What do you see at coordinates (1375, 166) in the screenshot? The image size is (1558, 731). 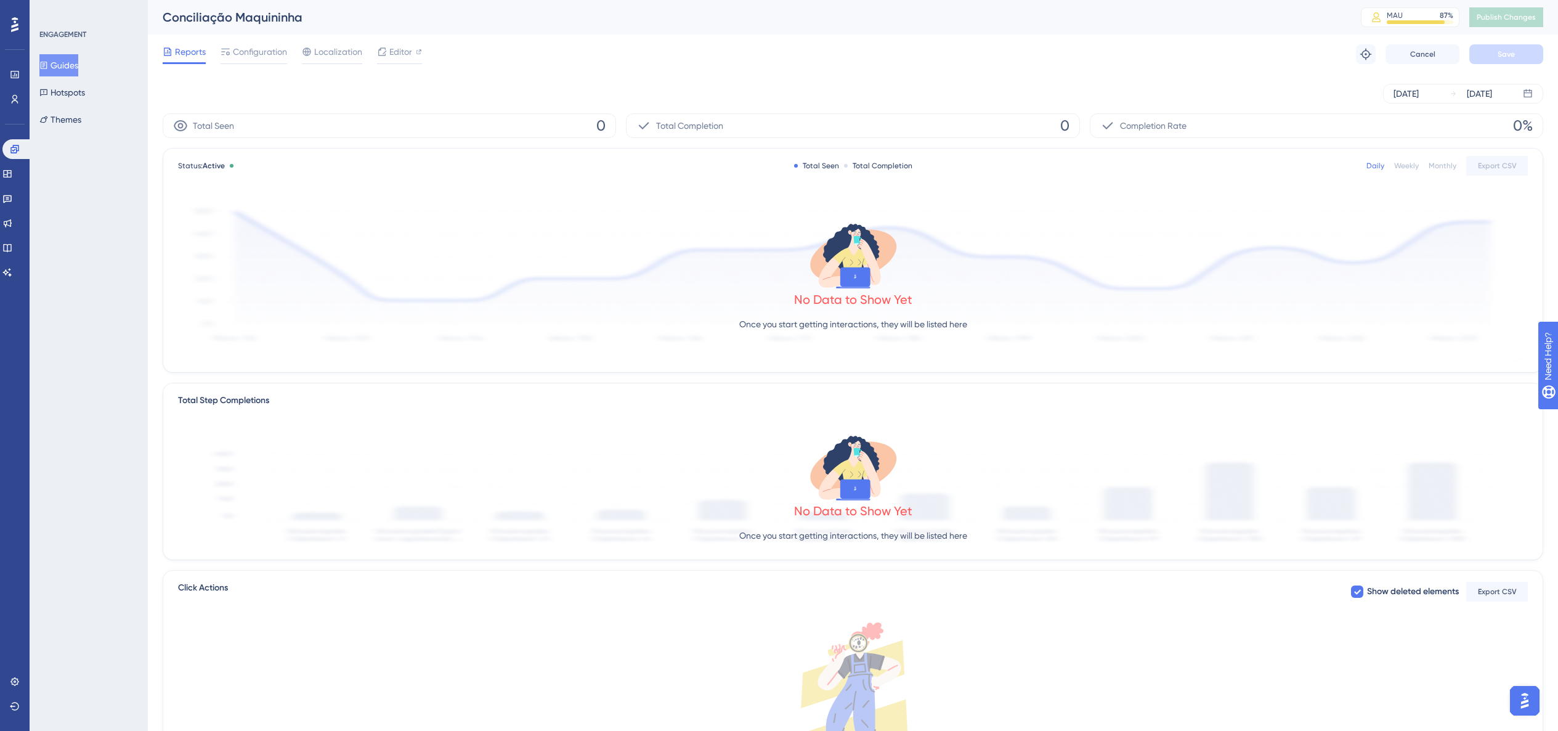 I see `div: Daily` at bounding box center [1375, 166].